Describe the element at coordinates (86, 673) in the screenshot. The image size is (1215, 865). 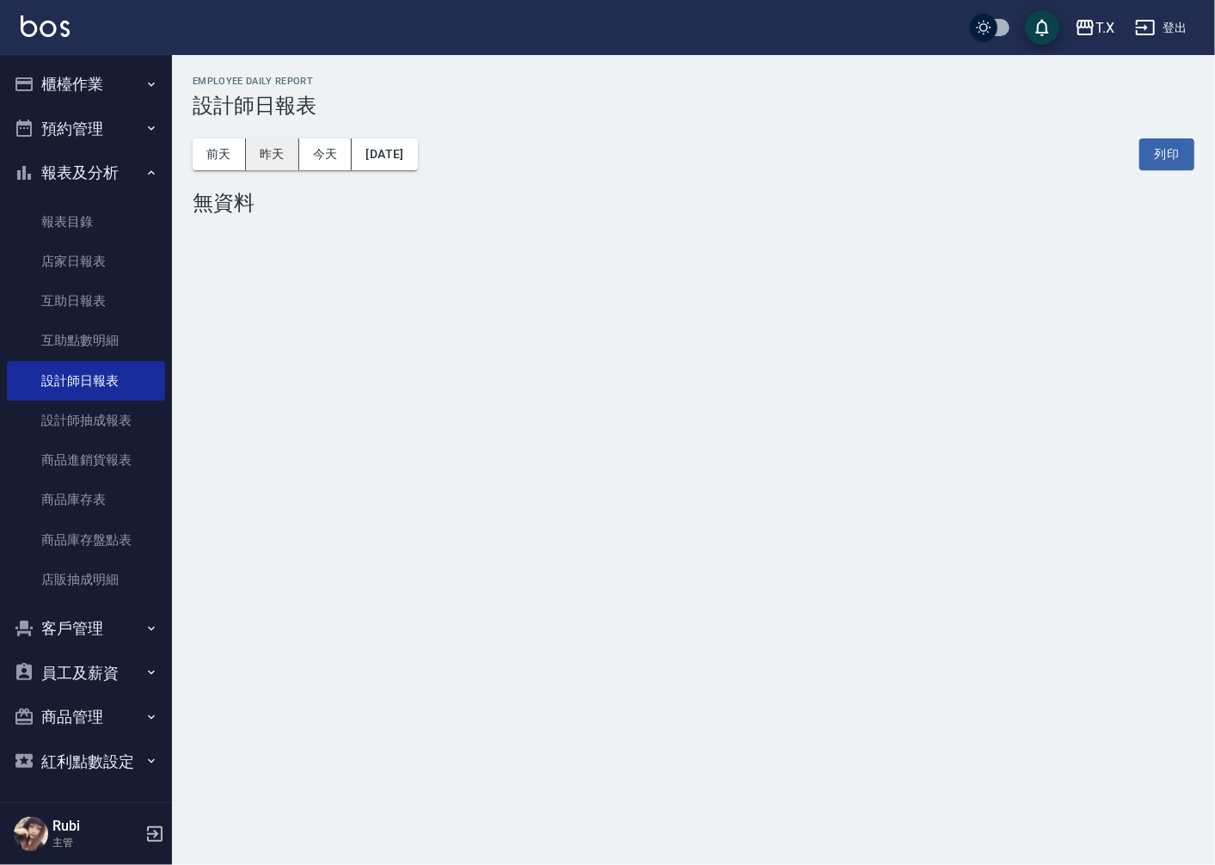
I see `button: 員工及薪資` at that location.